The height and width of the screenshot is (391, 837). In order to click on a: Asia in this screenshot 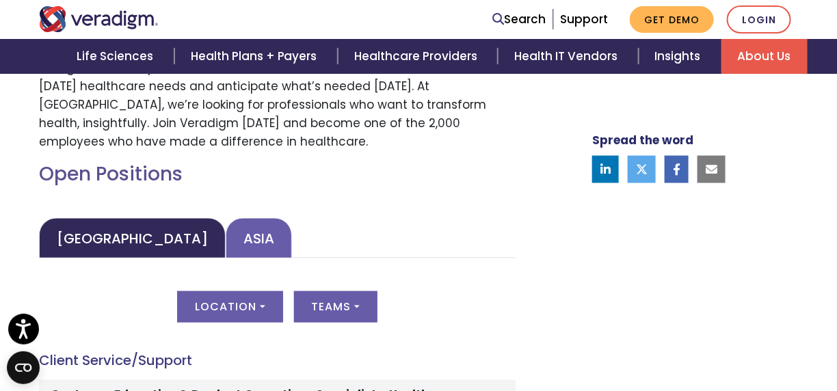, I will do `click(259, 238)`.